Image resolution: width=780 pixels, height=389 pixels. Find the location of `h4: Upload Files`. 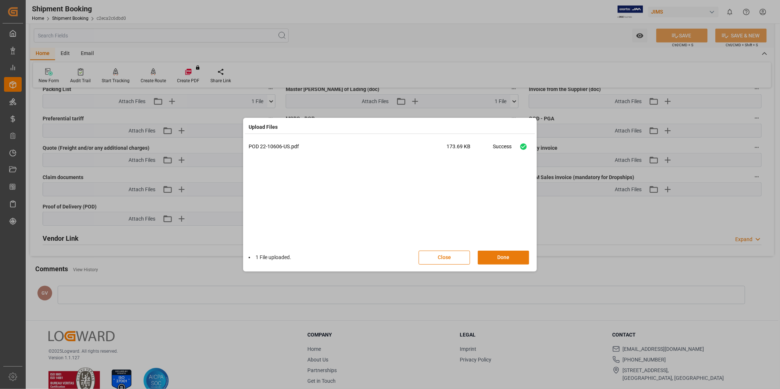

h4: Upload Files is located at coordinates (263, 127).